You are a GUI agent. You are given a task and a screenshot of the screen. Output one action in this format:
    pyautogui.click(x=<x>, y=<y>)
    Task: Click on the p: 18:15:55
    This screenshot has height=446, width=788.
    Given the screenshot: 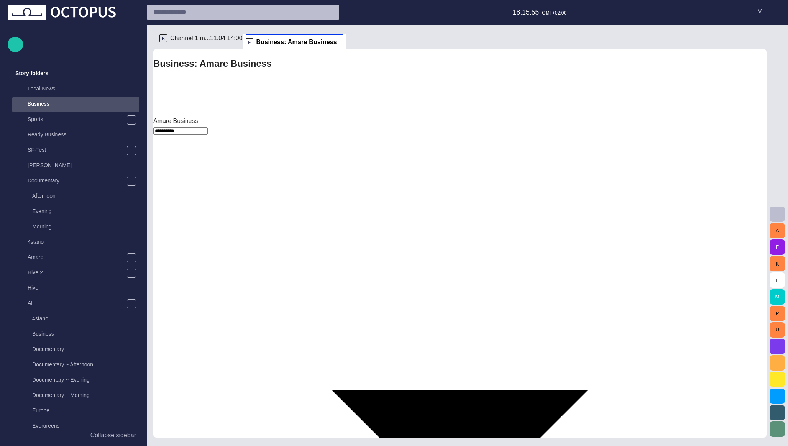 What is the action you would take?
    pyautogui.click(x=526, y=12)
    